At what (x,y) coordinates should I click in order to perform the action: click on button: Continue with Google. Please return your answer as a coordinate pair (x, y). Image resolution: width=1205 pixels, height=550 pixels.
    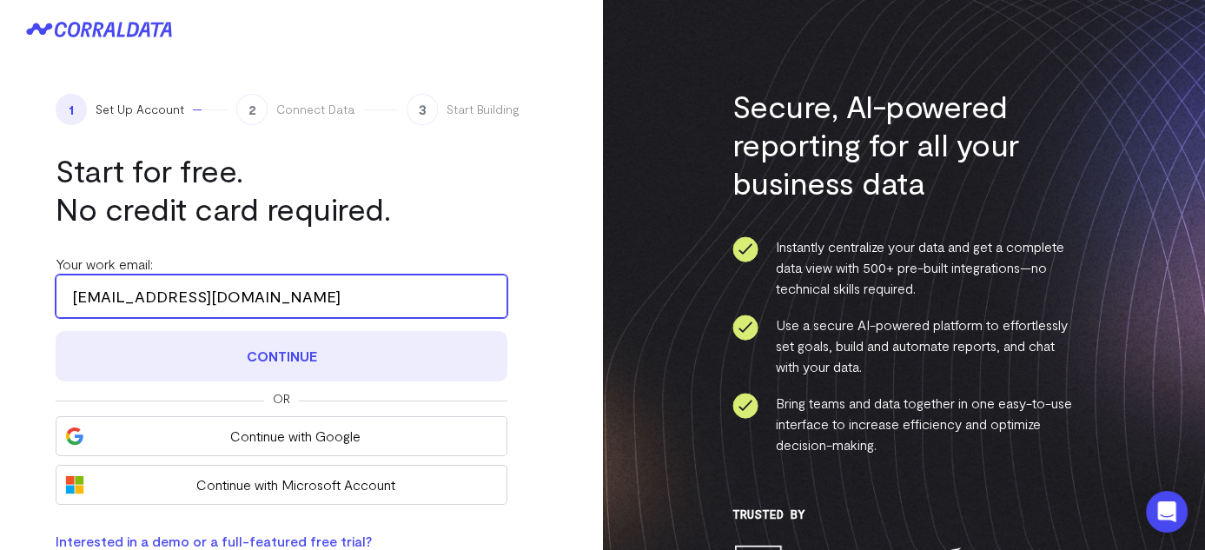
    Looking at the image, I should click on (281, 436).